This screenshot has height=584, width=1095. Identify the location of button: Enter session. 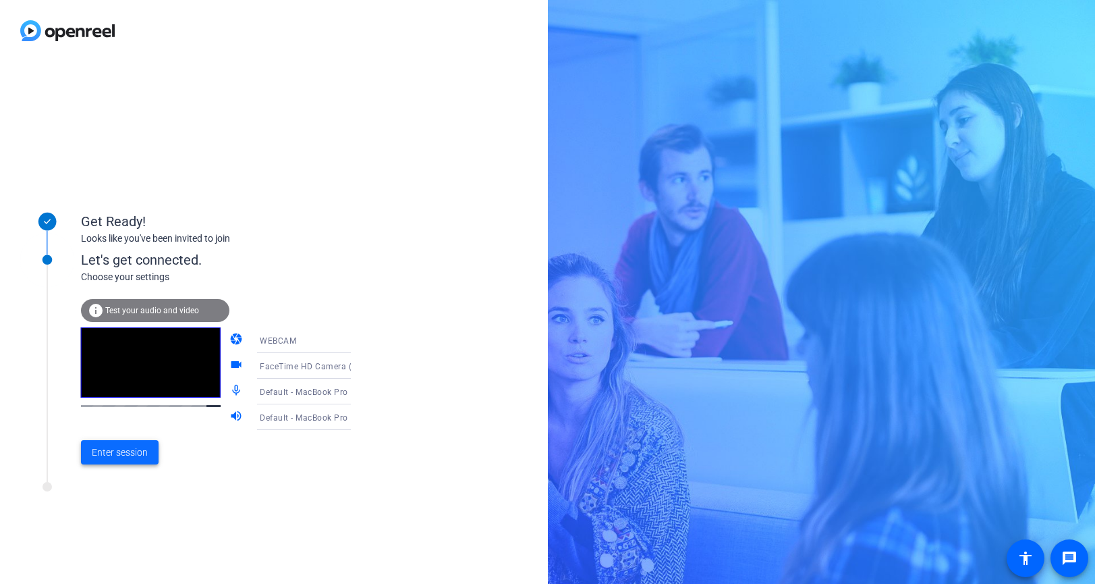
(119, 452).